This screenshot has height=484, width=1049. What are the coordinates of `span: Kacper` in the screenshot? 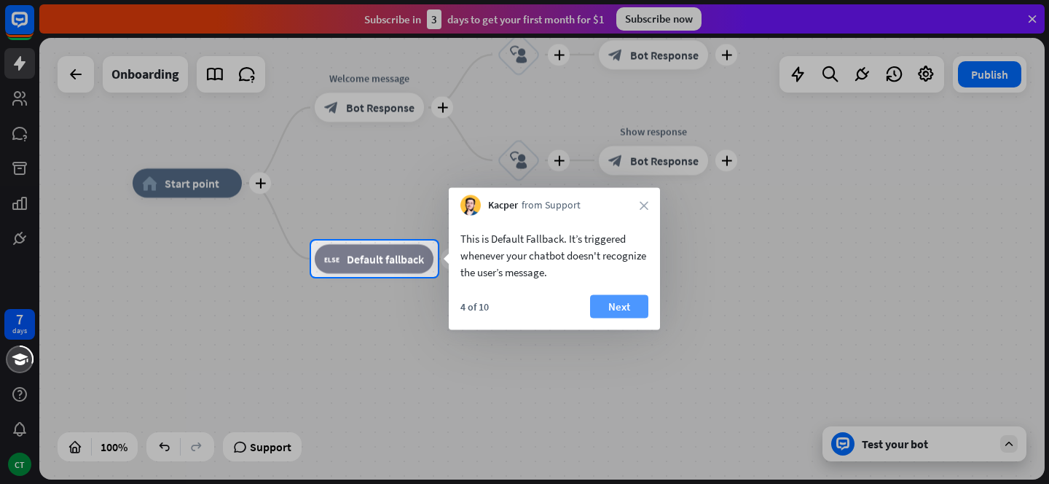 It's located at (503, 205).